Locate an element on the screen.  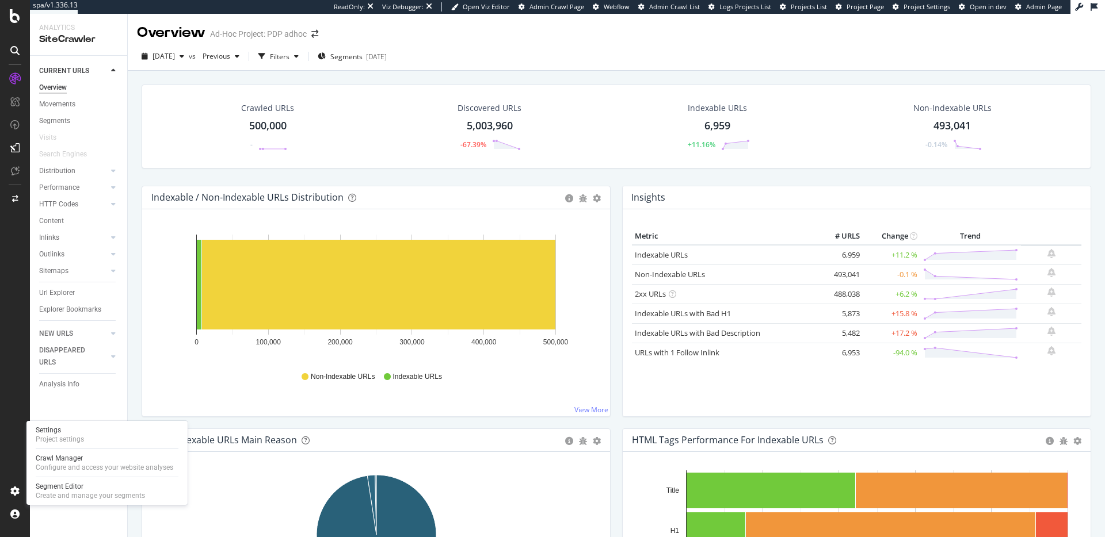
a: NEW URLS is located at coordinates (73, 334).